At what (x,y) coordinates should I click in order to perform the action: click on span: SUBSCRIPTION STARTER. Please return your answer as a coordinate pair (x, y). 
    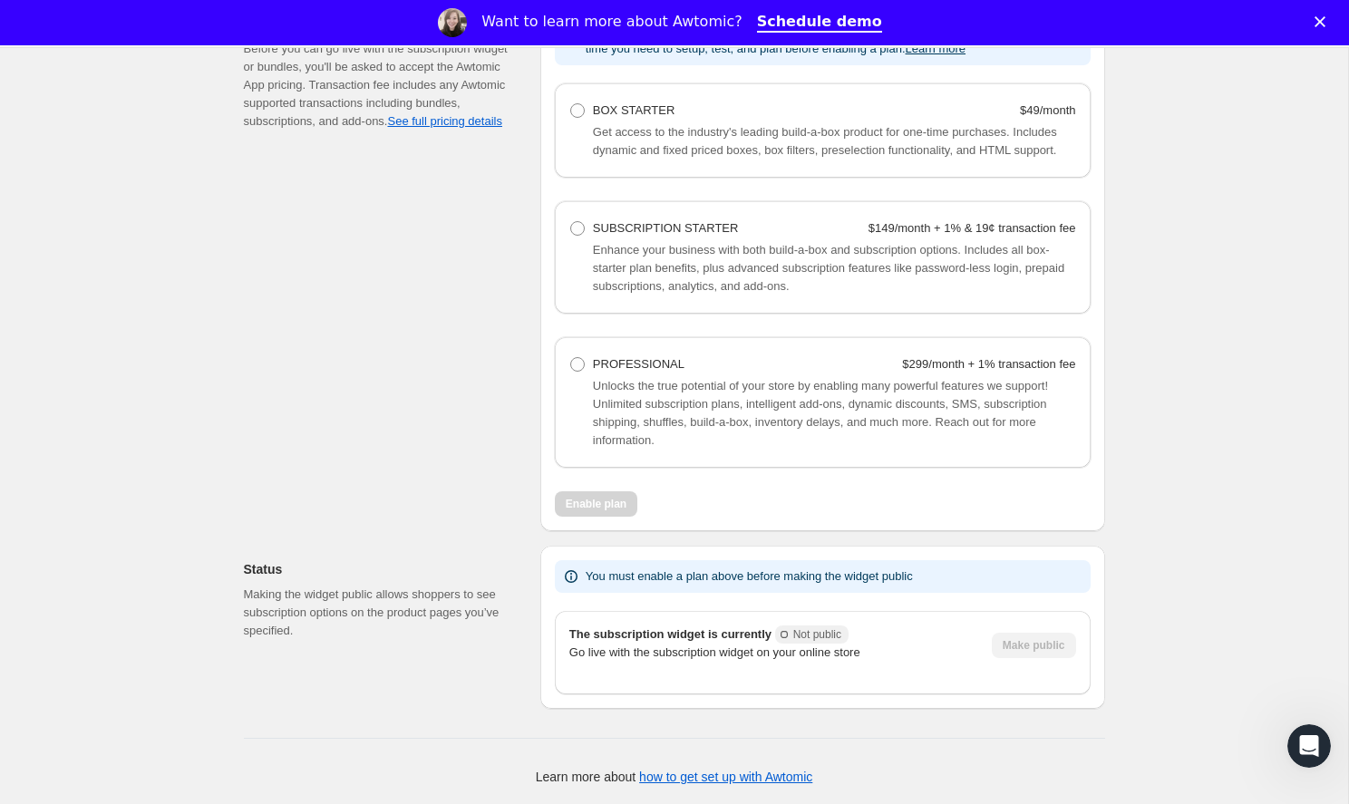
    Looking at the image, I should click on (665, 228).